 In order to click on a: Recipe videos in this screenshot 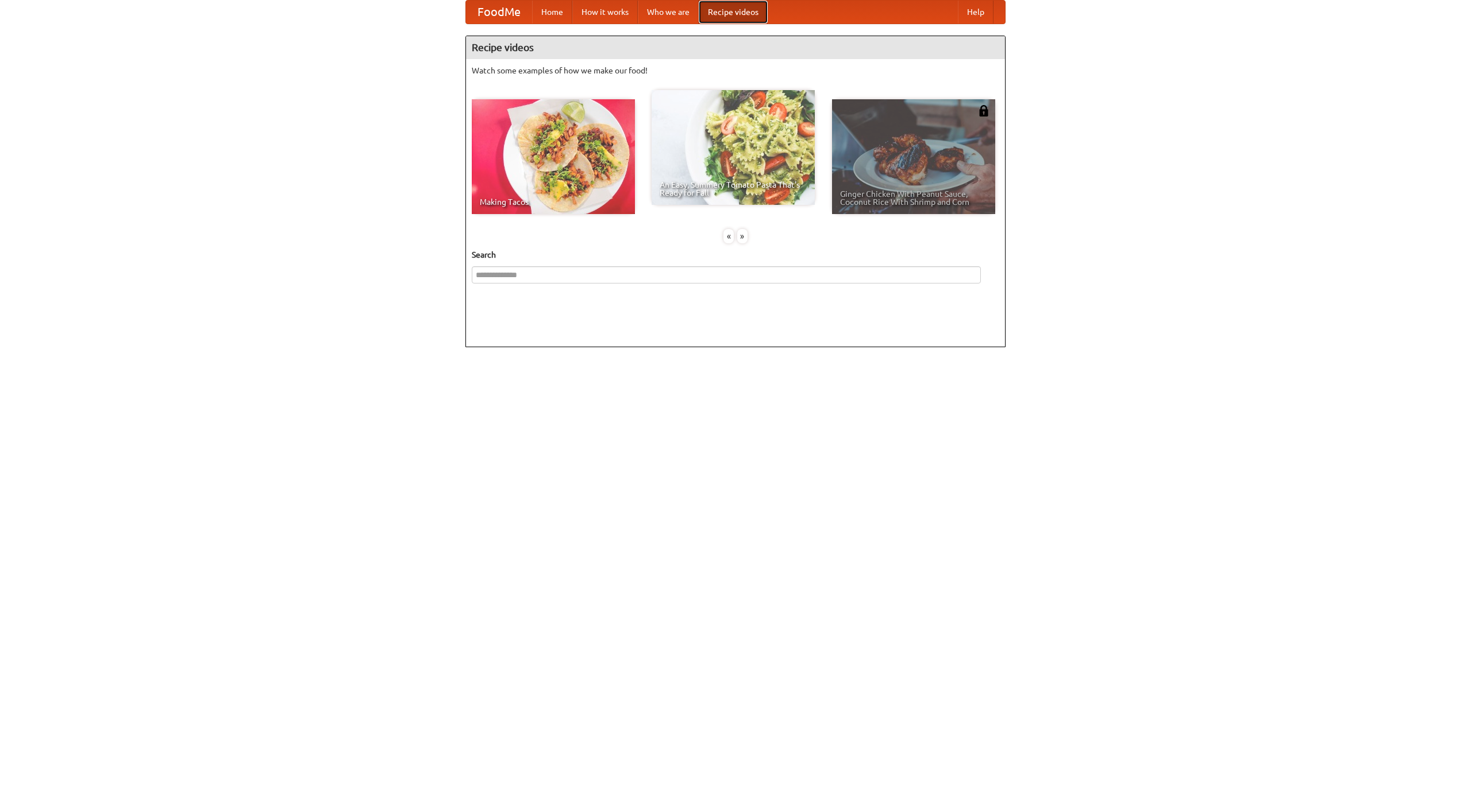, I will do `click(733, 12)`.